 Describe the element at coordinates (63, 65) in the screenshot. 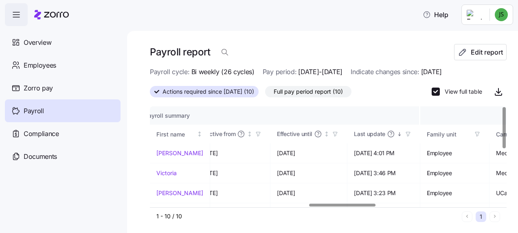

I see `a: Employees` at that location.